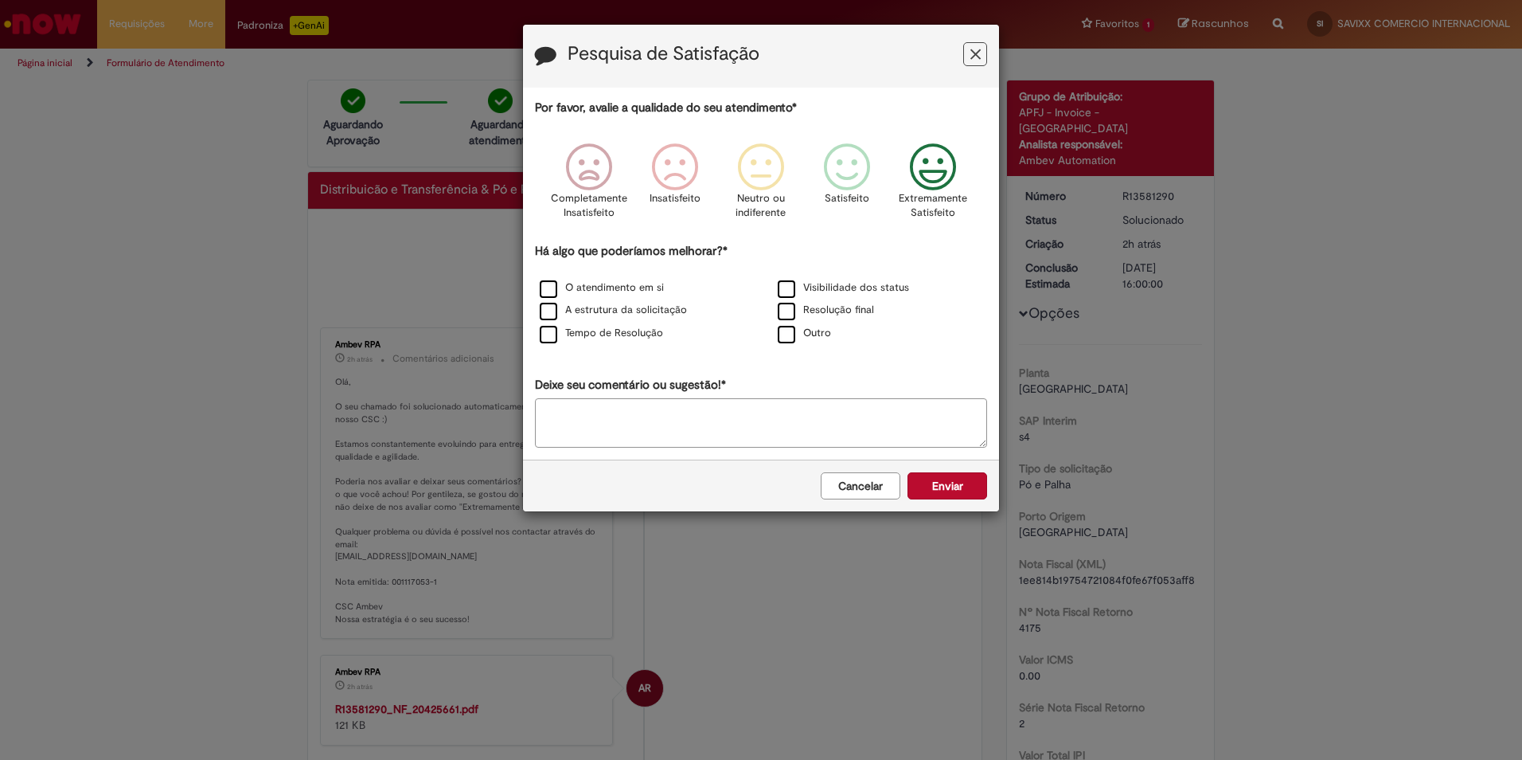 The height and width of the screenshot is (760, 1522). I want to click on div: Extremamente Satisfeito, so click(933, 186).